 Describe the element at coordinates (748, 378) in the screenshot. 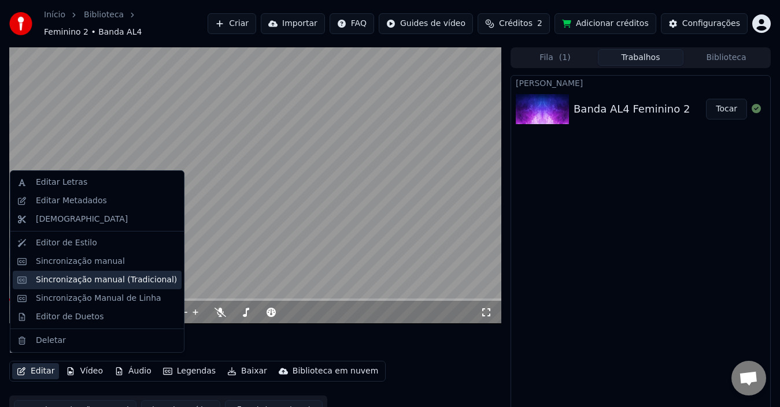

I see `div: Bate-papo aberto` at that location.